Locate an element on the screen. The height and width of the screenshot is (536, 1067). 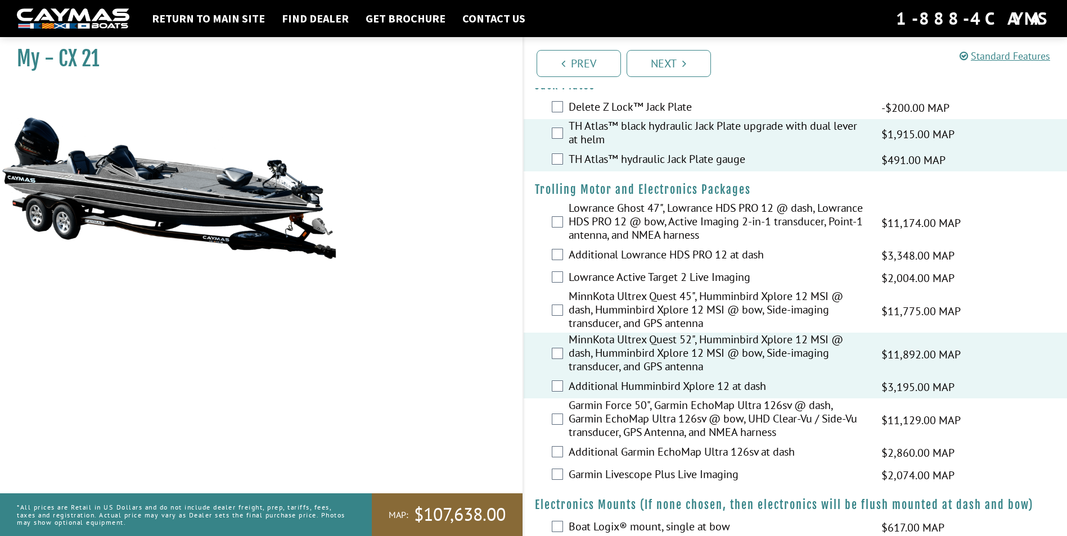
a: Prev is located at coordinates (579, 64).